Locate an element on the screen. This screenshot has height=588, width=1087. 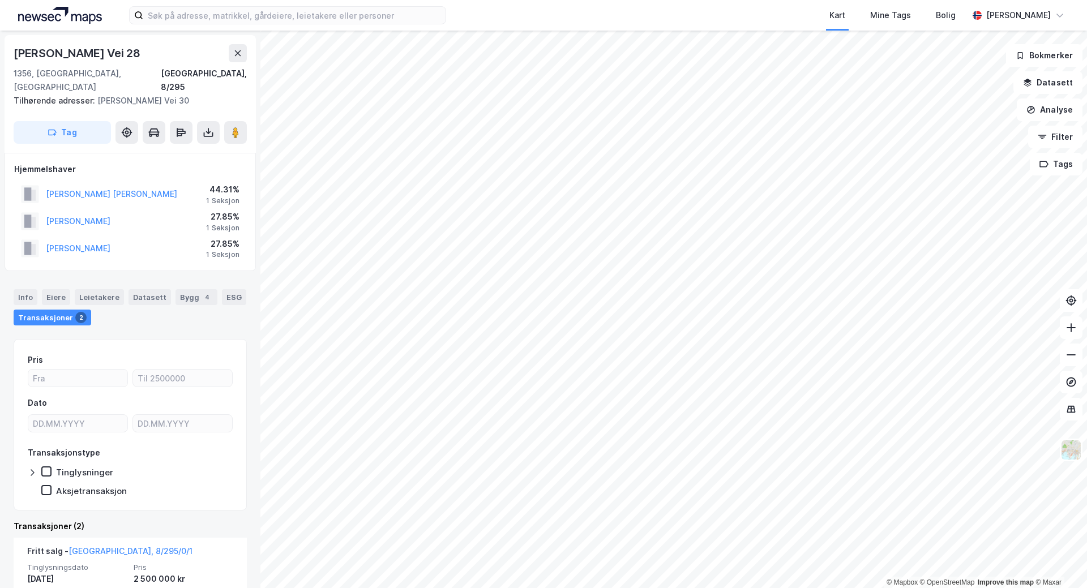
div: Fritt salg - is located at coordinates (110, 554).